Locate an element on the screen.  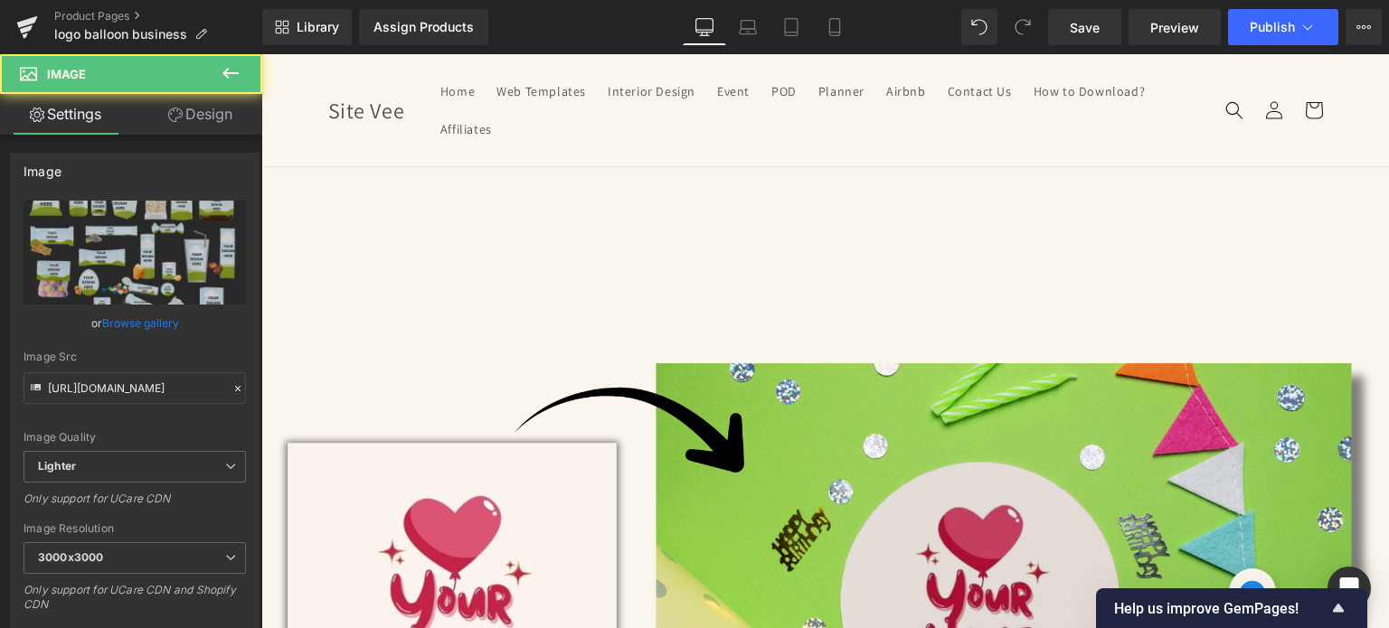
span: Planner is located at coordinates (580, 37).